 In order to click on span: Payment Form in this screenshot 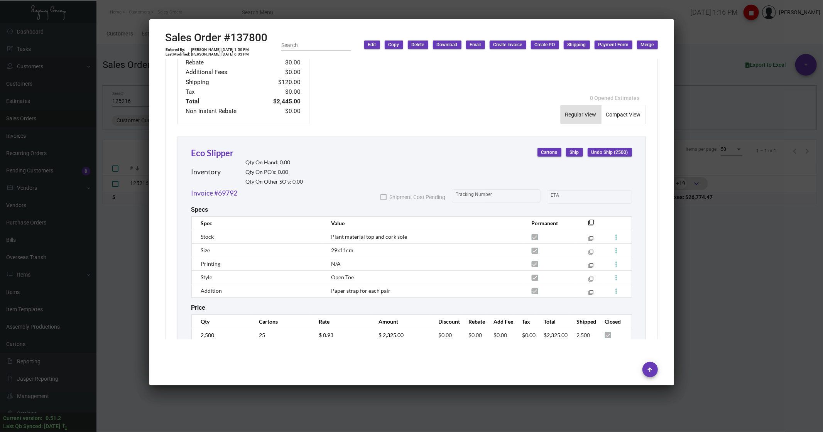, I will do `click(613, 45)`.